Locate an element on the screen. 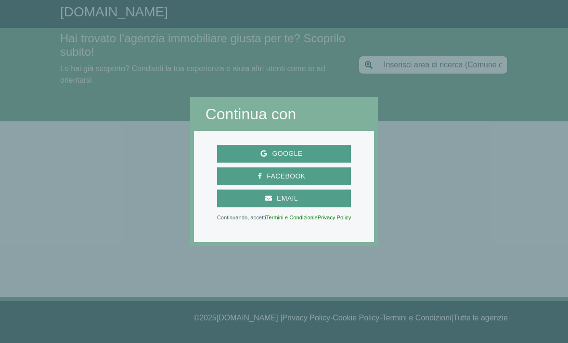  button: Facebook is located at coordinates (284, 176).